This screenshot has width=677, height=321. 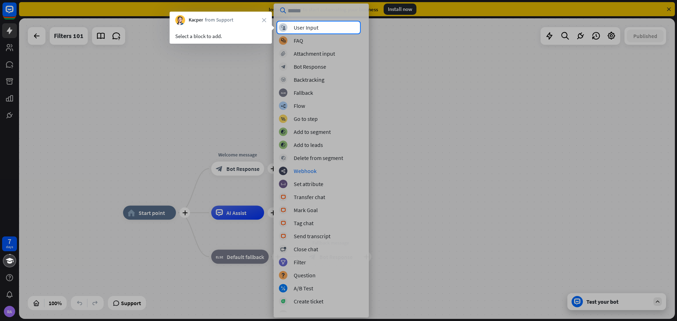 I want to click on span: Kacper, so click(x=196, y=20).